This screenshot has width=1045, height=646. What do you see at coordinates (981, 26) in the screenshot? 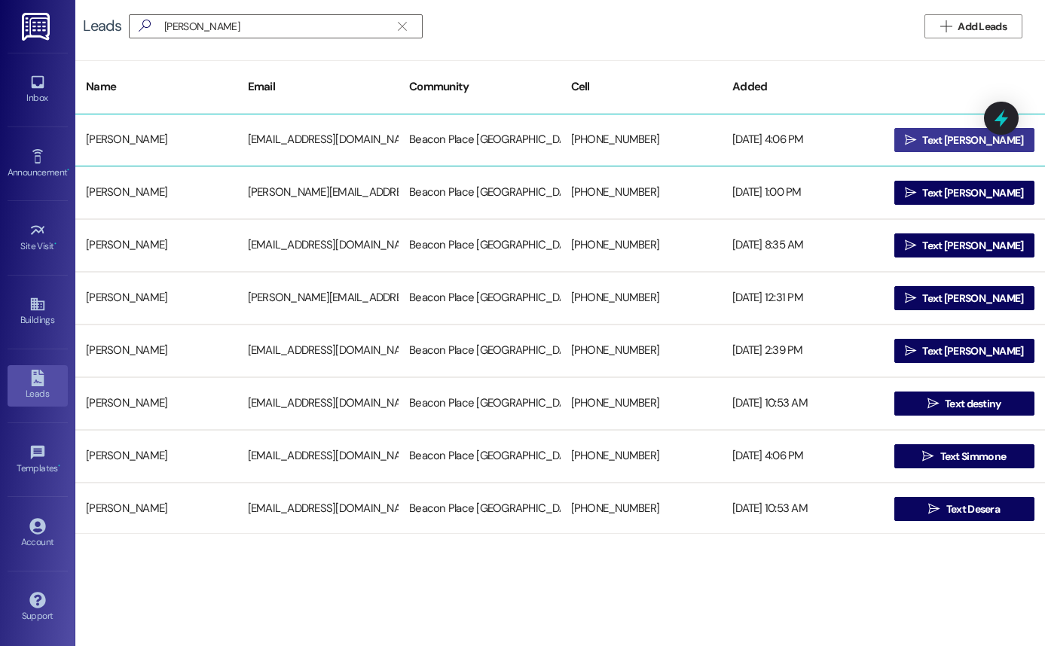
I see `span: Add Leads` at bounding box center [981, 26].